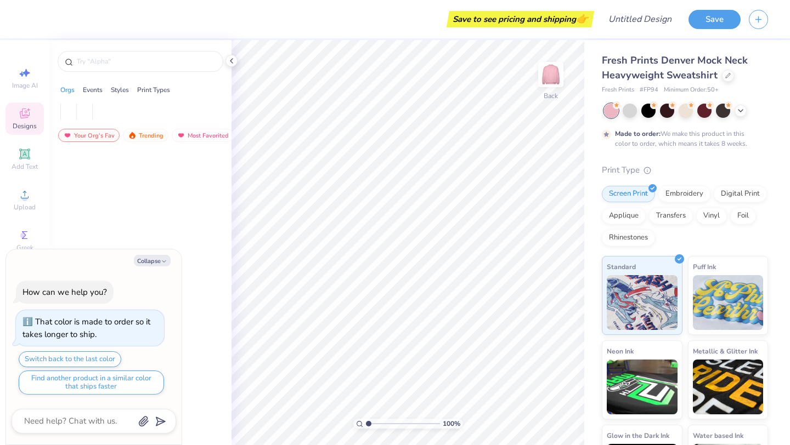 The image size is (790, 445). What do you see at coordinates (91, 383) in the screenshot?
I see `button: Find another product in a similar color that ships faster` at bounding box center [91, 383].